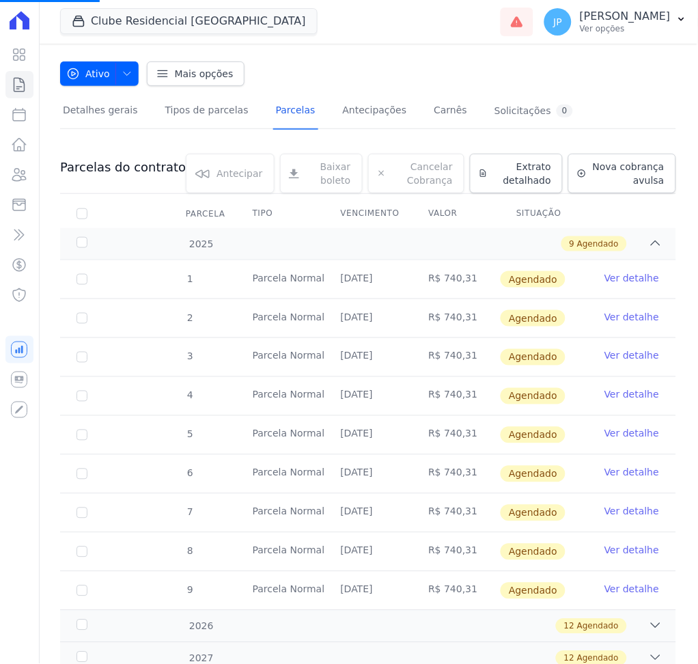 The height and width of the screenshot is (664, 698). I want to click on span: 1, so click(189, 279).